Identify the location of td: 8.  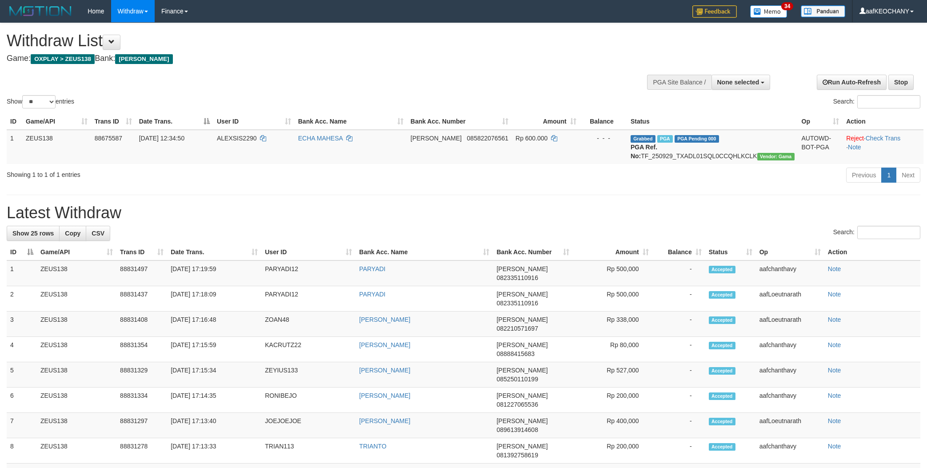
(22, 450).